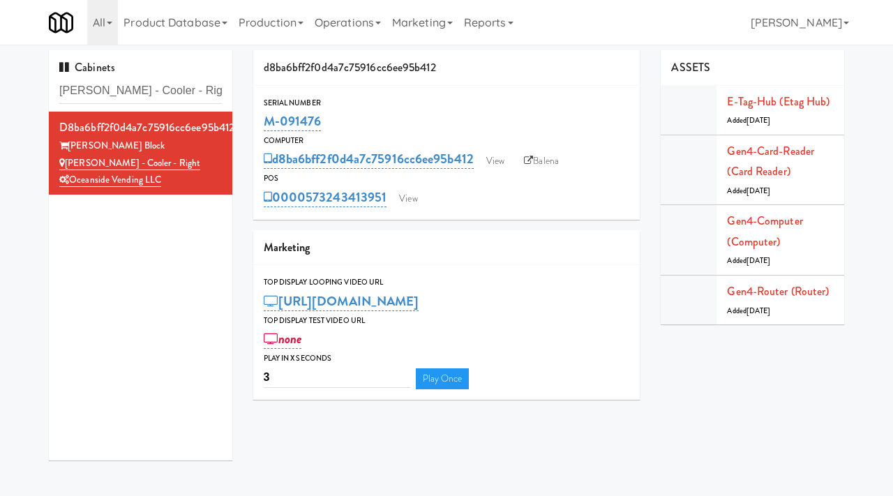 This screenshot has height=496, width=893. I want to click on div: POS, so click(446, 179).